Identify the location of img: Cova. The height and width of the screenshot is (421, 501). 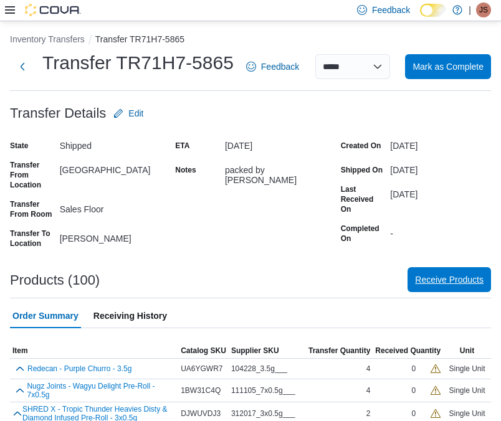
(53, 10).